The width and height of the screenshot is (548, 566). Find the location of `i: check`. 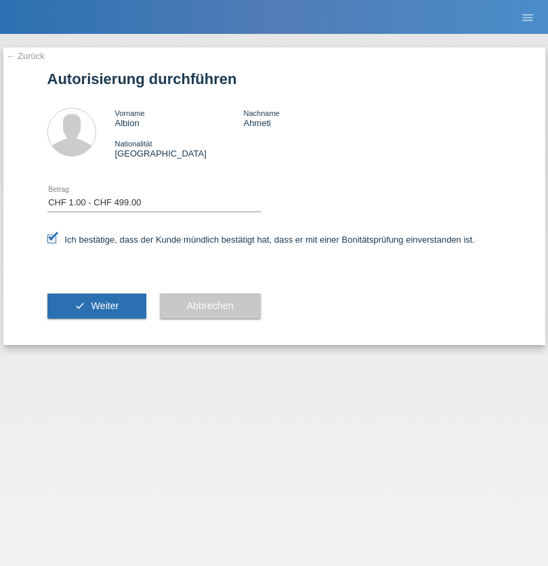

i: check is located at coordinates (80, 306).